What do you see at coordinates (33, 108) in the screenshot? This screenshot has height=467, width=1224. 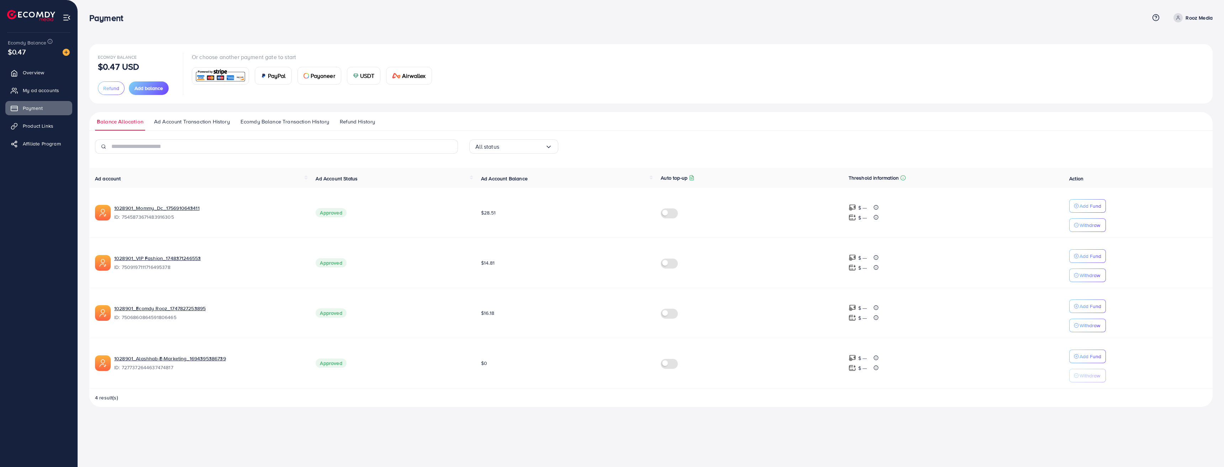 I see `span: Payment` at bounding box center [33, 108].